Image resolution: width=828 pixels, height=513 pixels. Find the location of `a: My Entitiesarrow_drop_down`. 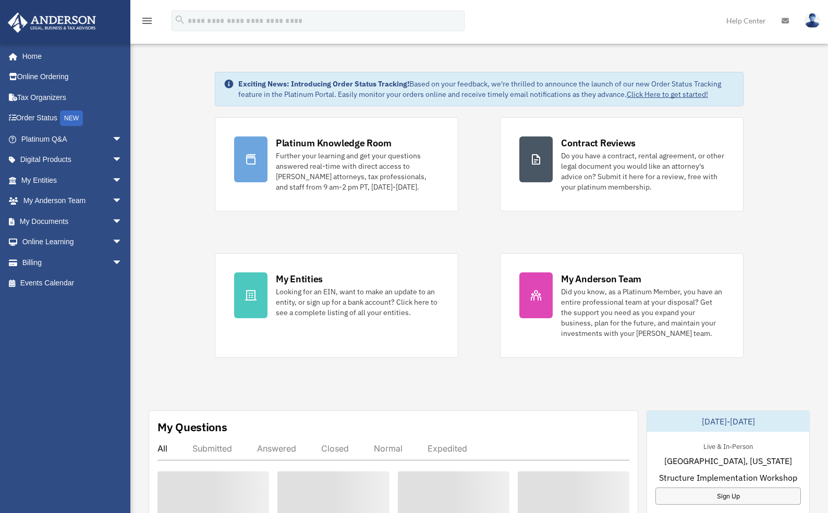

a: My Entitiesarrow_drop_down is located at coordinates (72, 180).